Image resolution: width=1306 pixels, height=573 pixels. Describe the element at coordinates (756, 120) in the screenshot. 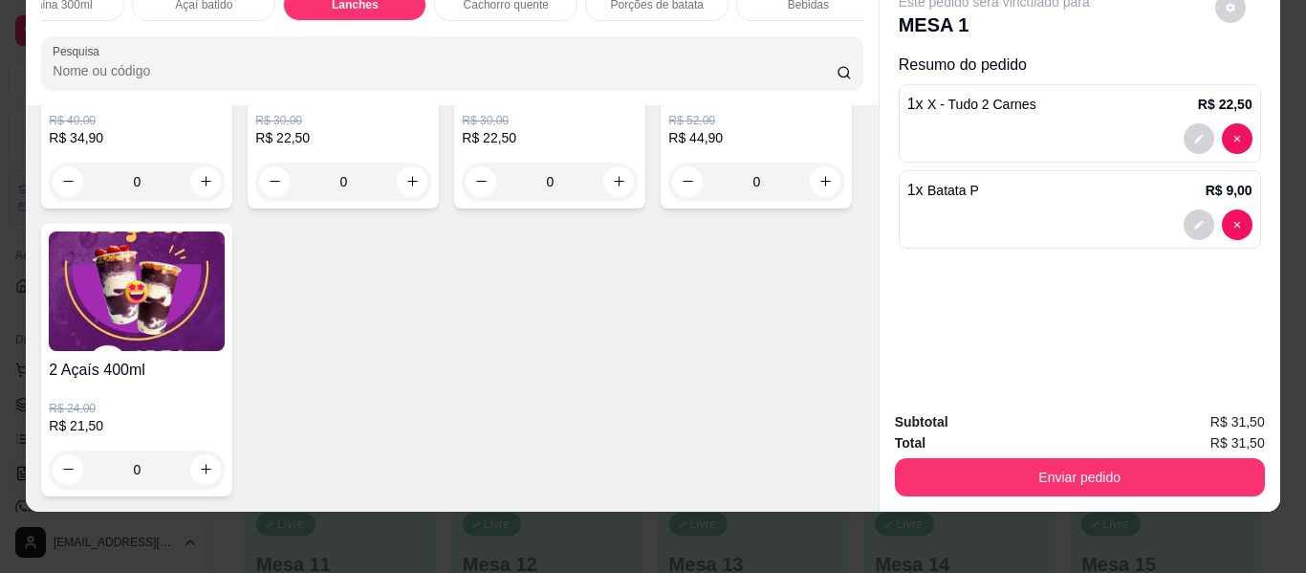

I see `p: R$ 52,00` at that location.